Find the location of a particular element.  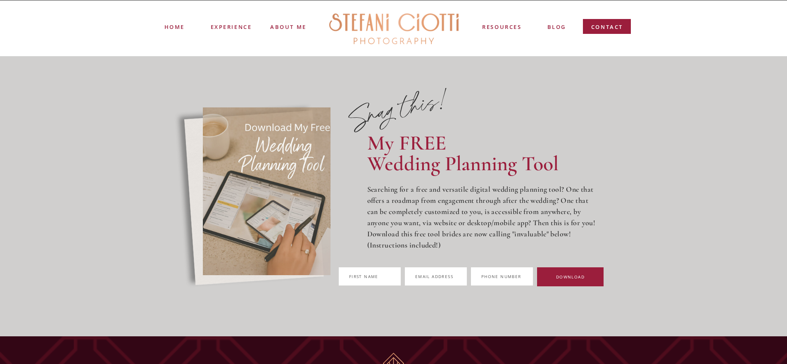

span: ne Number is located at coordinates (507, 276).